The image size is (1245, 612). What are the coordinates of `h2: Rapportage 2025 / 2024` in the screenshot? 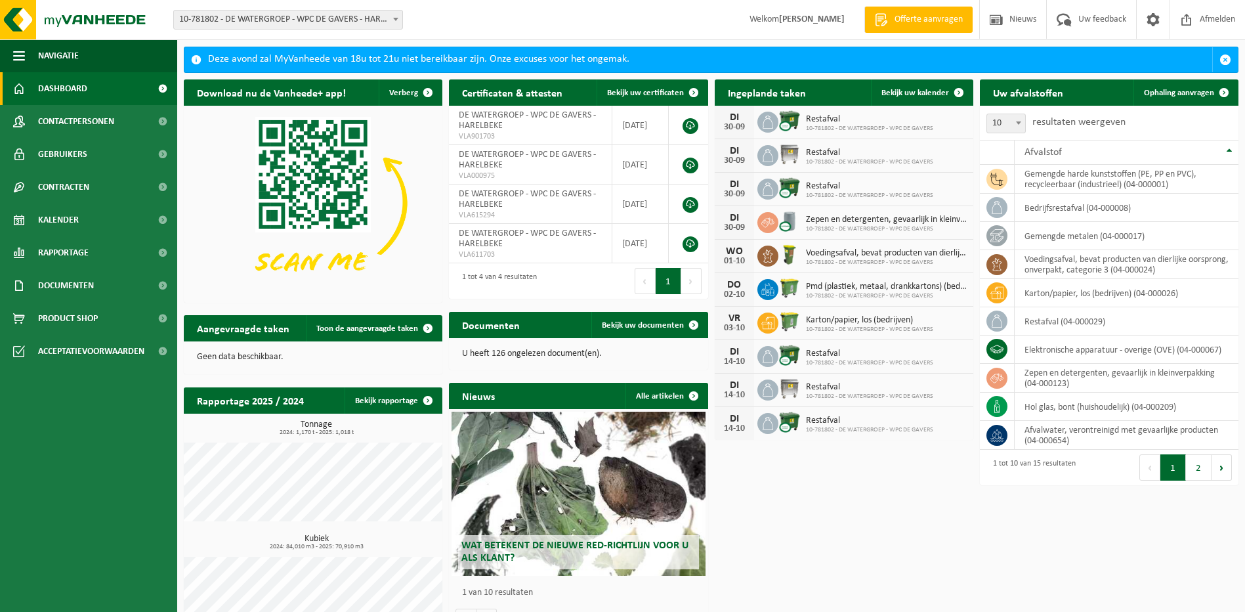 It's located at (250, 400).